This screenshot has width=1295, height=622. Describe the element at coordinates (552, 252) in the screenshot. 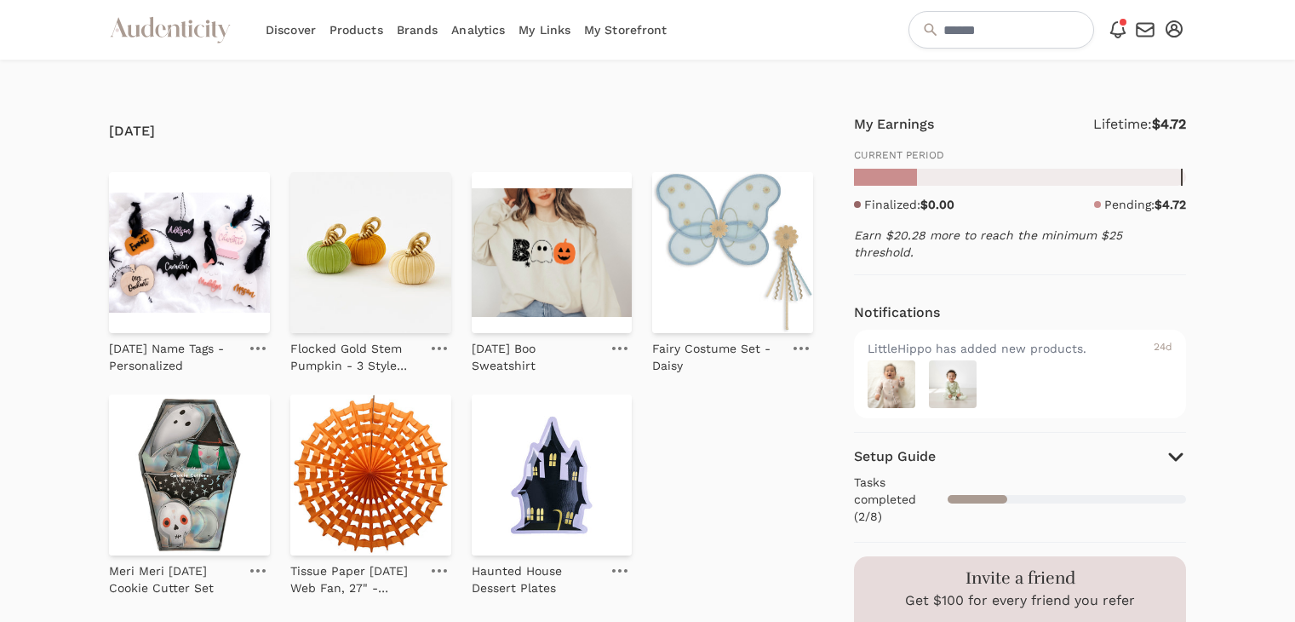

I see `a: Halloween Boo Sweatshirt` at that location.